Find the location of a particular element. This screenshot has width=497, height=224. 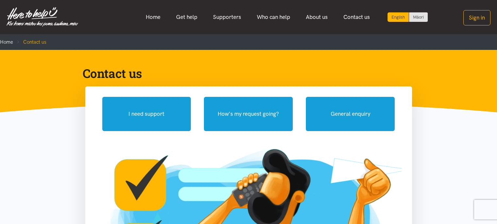

div: Language toggle is located at coordinates (408, 17).